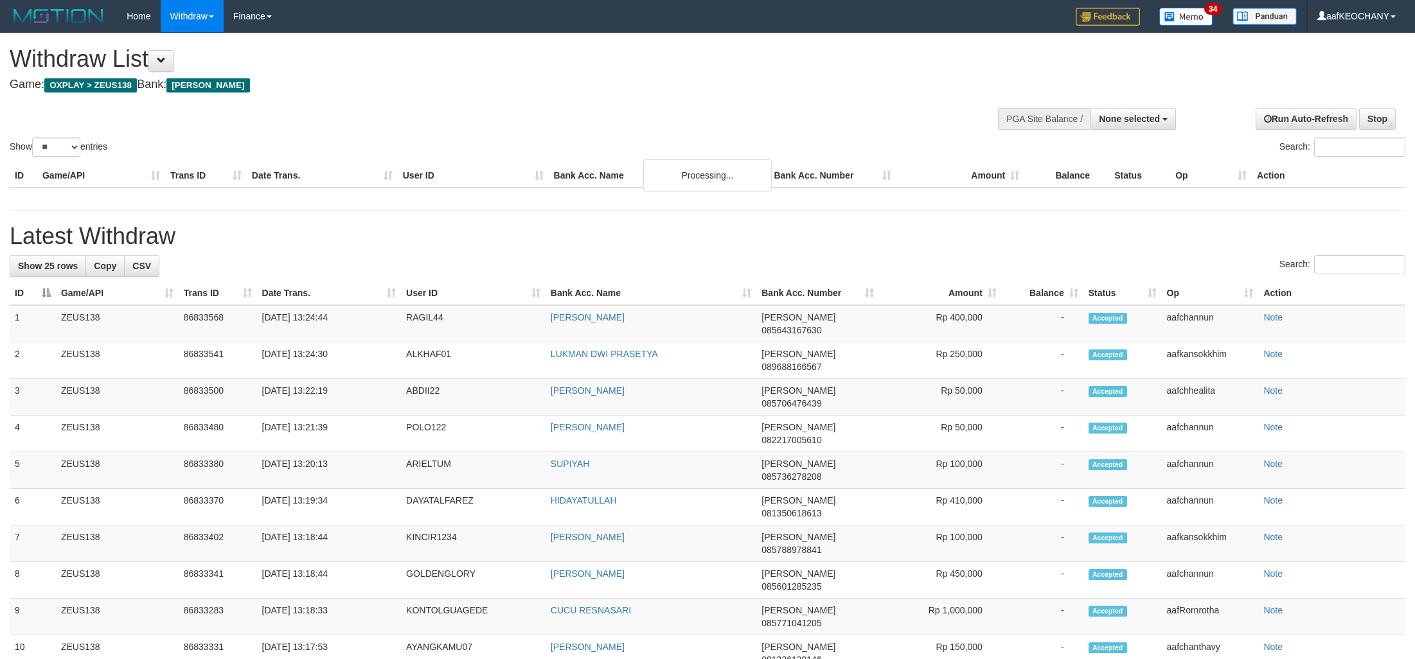 The height and width of the screenshot is (659, 1415). Describe the element at coordinates (218, 544) in the screenshot. I see `td: 86833402` at that location.